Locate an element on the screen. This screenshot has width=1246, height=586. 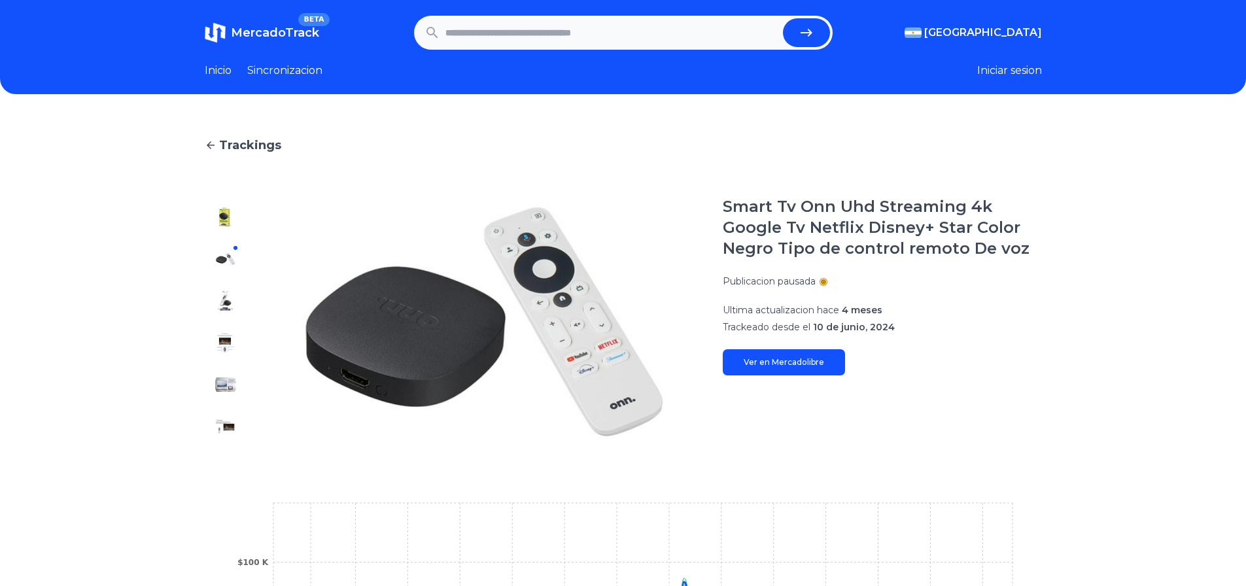
span: MercadoTrack is located at coordinates (275, 33).